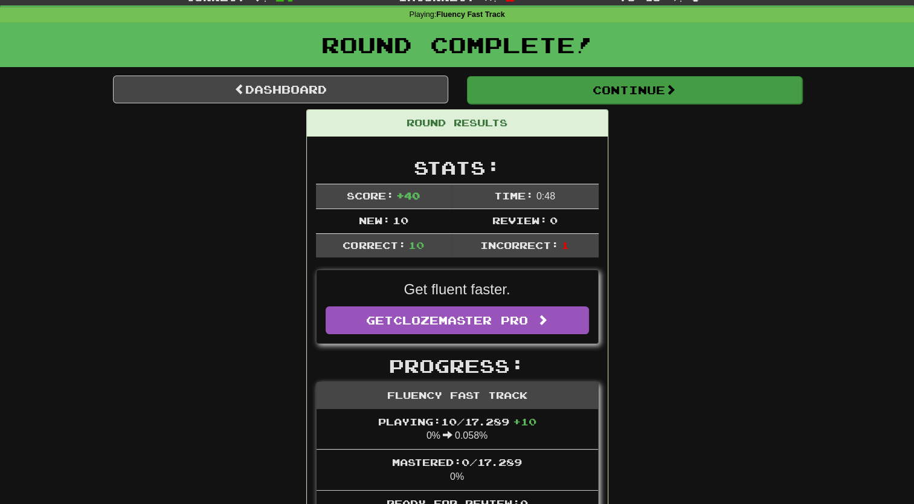  I want to click on span: Incorrect:, so click(519, 245).